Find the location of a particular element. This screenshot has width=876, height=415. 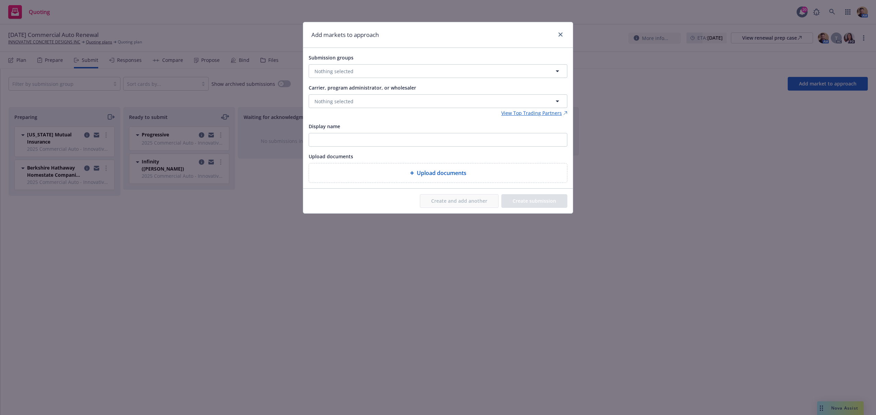

span: Carrier, program administrator, or wholesaler is located at coordinates (362, 88).